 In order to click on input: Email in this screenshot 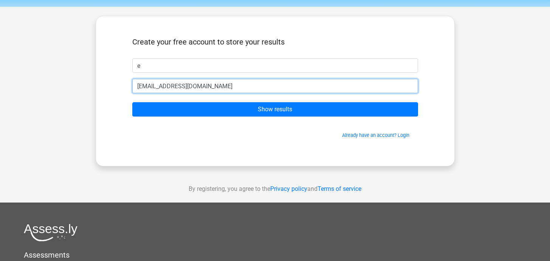, I will do `click(275, 86)`.